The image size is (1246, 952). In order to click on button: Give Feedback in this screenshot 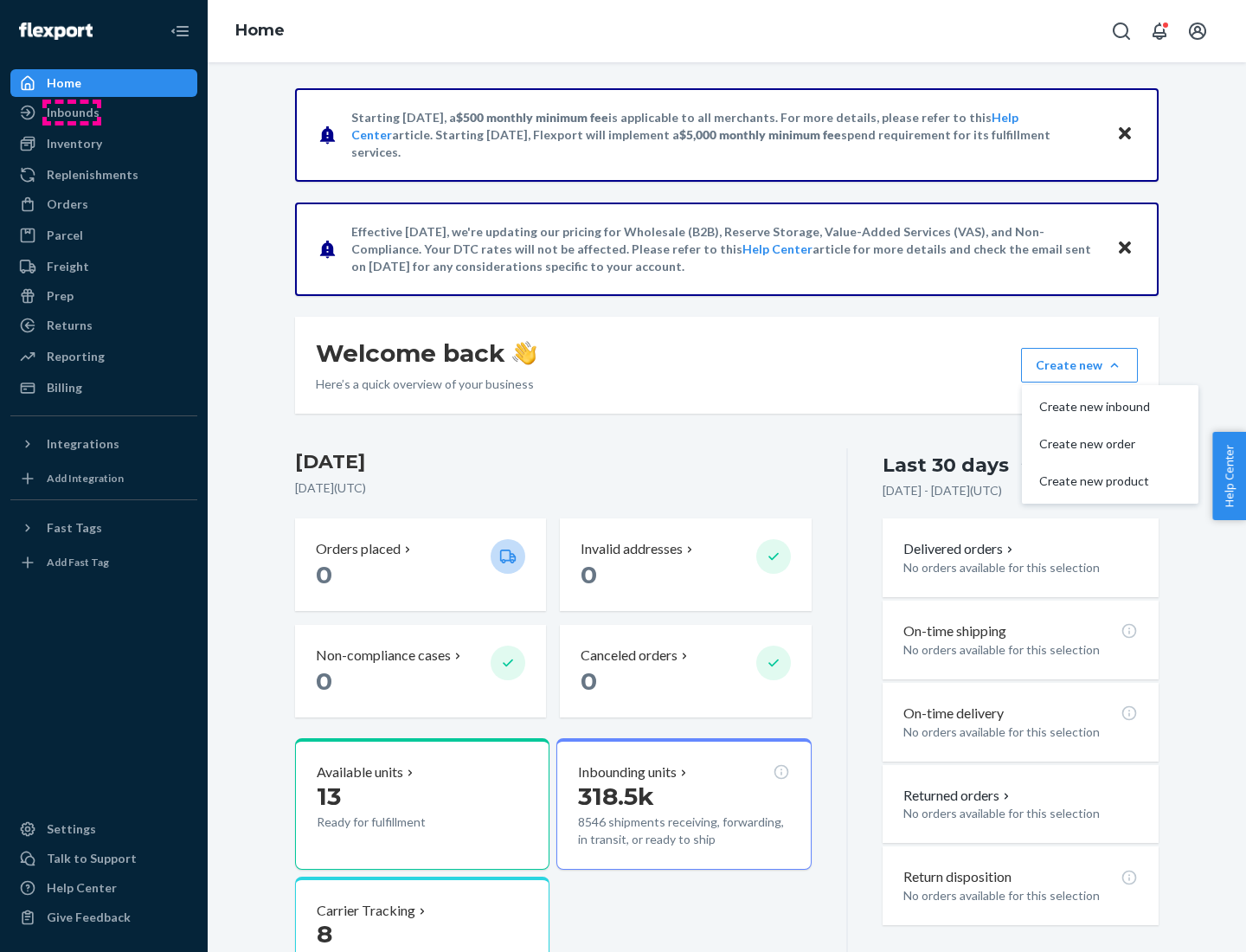, I will do `click(104, 918)`.